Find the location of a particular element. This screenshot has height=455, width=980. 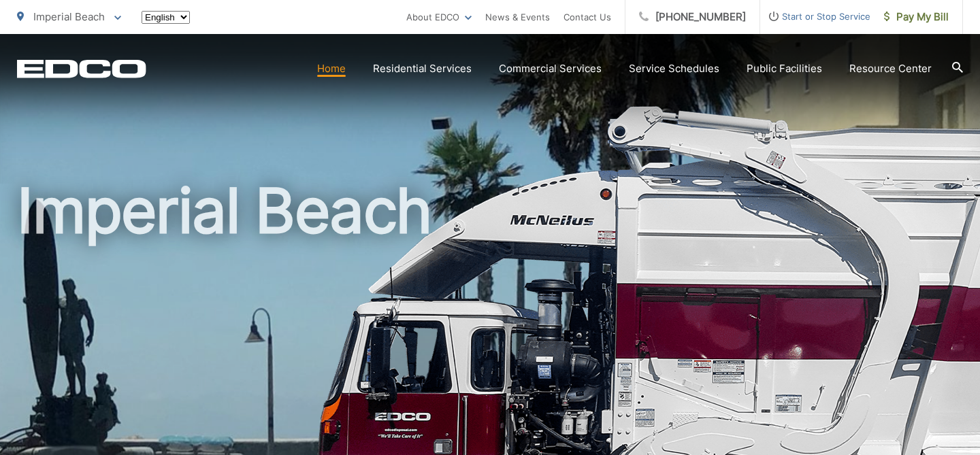

a: Residential Services is located at coordinates (422, 69).